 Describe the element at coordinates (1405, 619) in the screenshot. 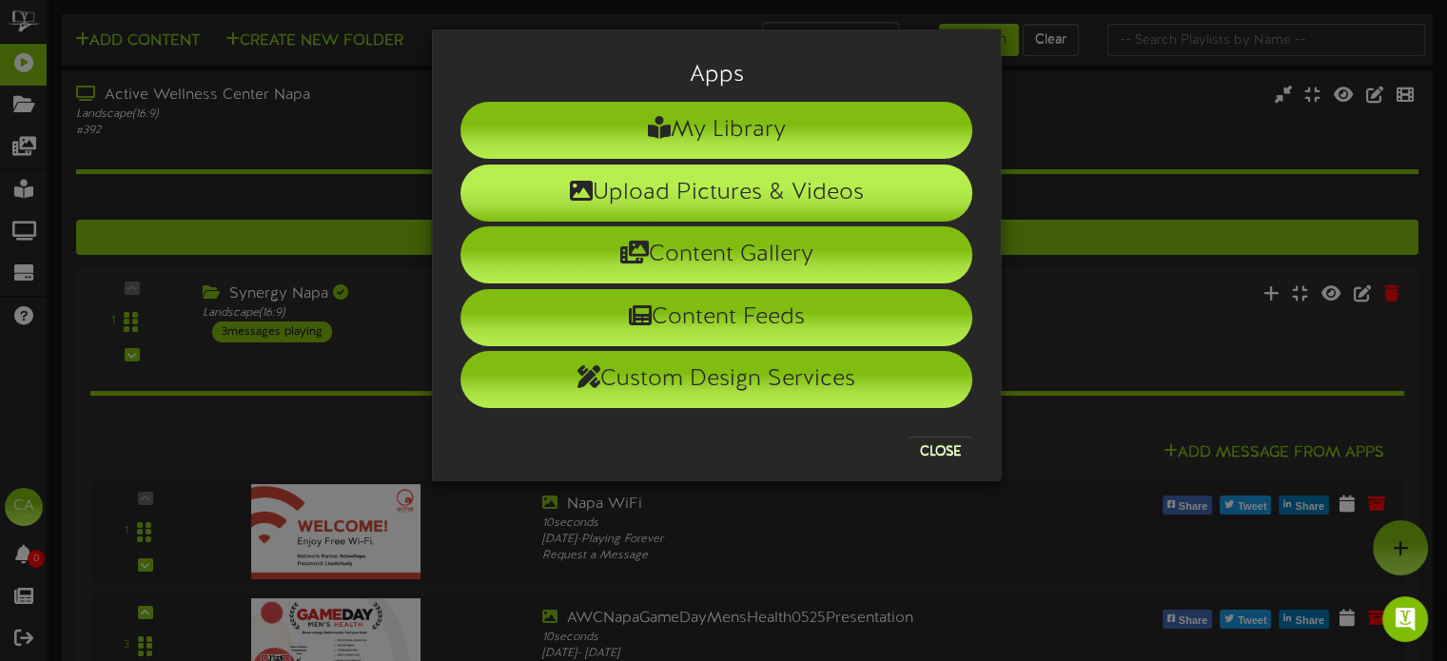

I see `div: Open Intercom Messenger` at that location.